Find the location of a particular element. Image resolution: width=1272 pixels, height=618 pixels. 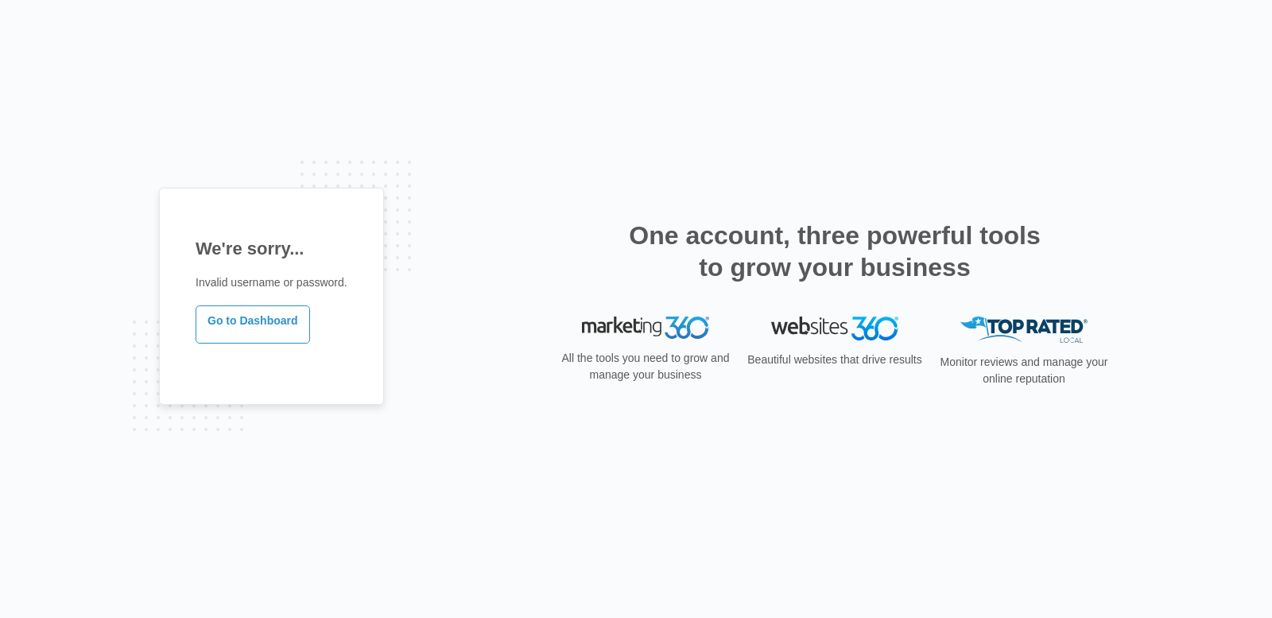

p: All the tools you need to grow and manage your business is located at coordinates (646, 367).